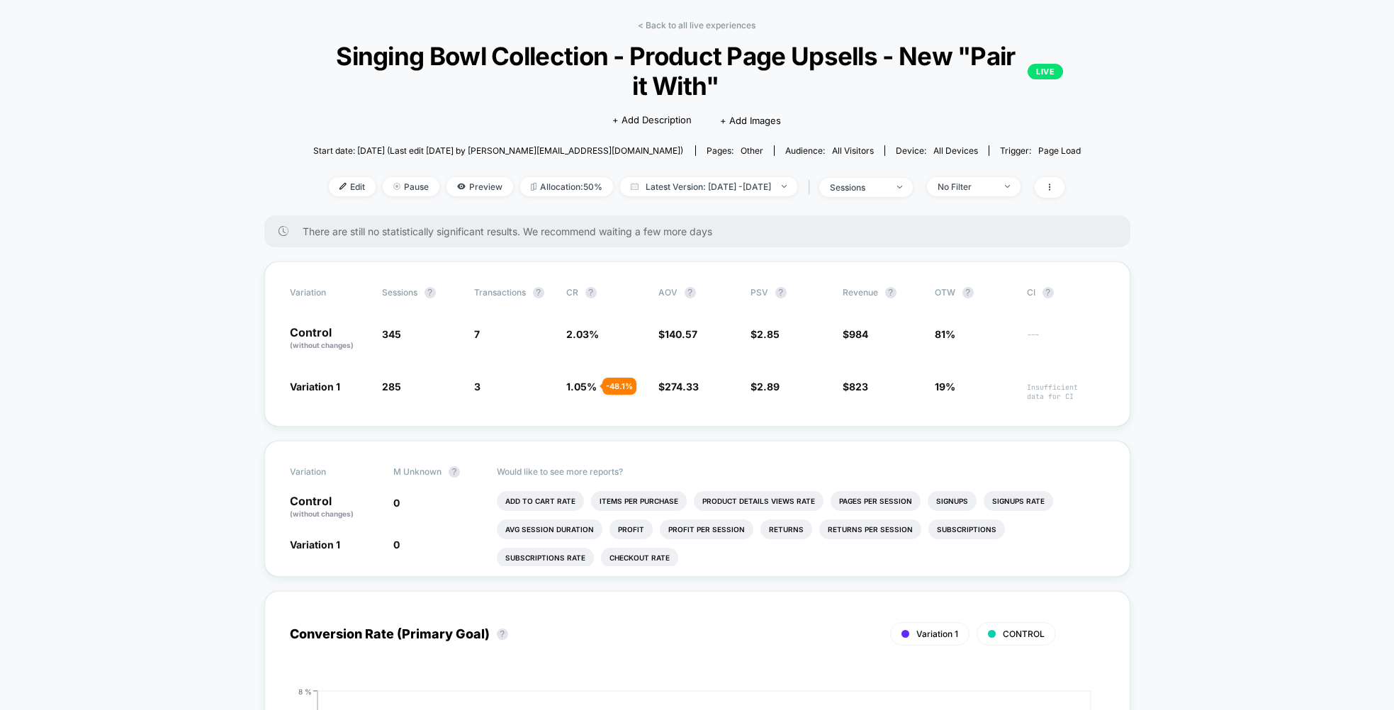  Describe the element at coordinates (545, 558) in the screenshot. I see `li: Subscriptions Rate` at that location.